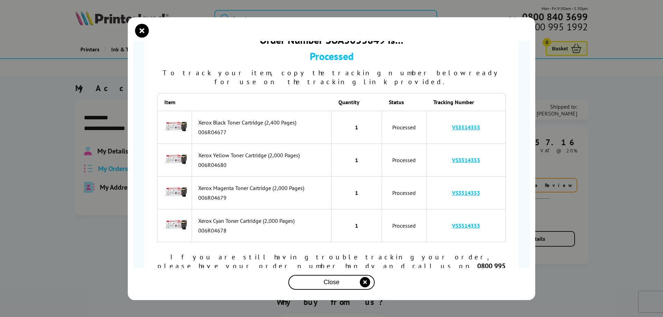 The width and height of the screenshot is (663, 317). What do you see at coordinates (263, 132) in the screenshot?
I see `div: 006R04677` at bounding box center [263, 132].